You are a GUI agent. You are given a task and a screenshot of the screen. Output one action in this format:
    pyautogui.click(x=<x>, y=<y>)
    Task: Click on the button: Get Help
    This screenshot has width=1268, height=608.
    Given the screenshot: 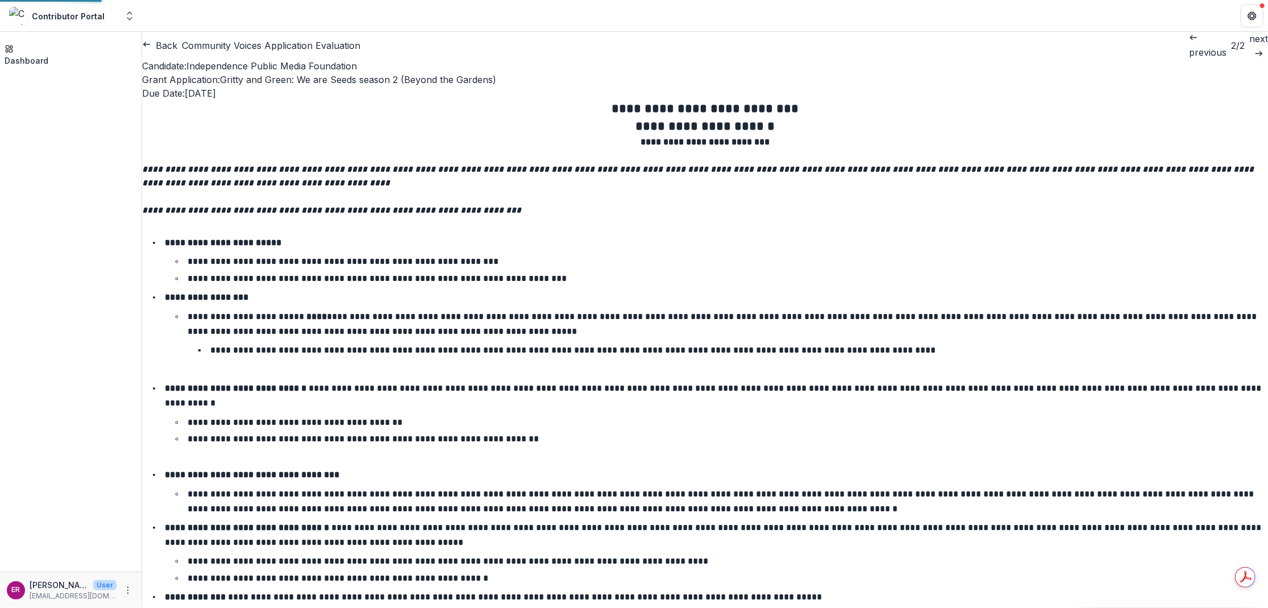 What is the action you would take?
    pyautogui.click(x=1252, y=16)
    